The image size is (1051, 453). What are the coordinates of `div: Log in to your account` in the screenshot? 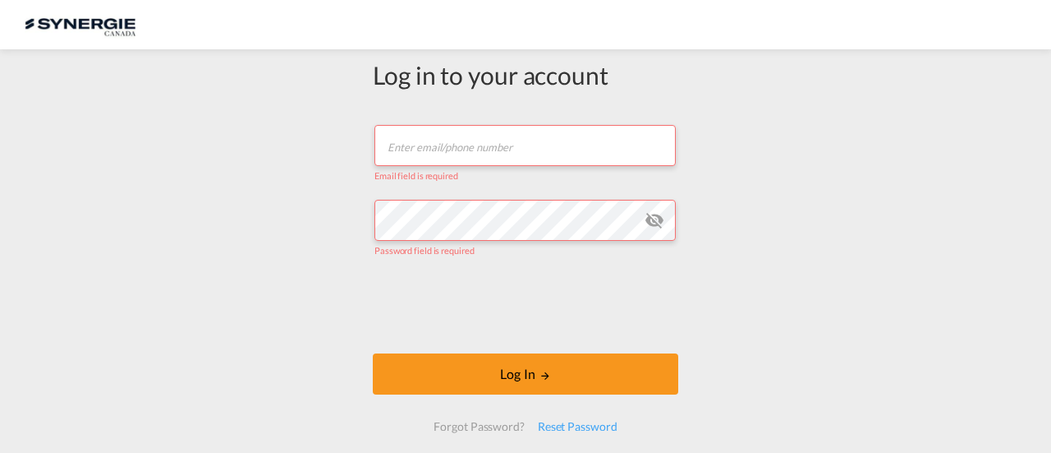 It's located at (526, 75).